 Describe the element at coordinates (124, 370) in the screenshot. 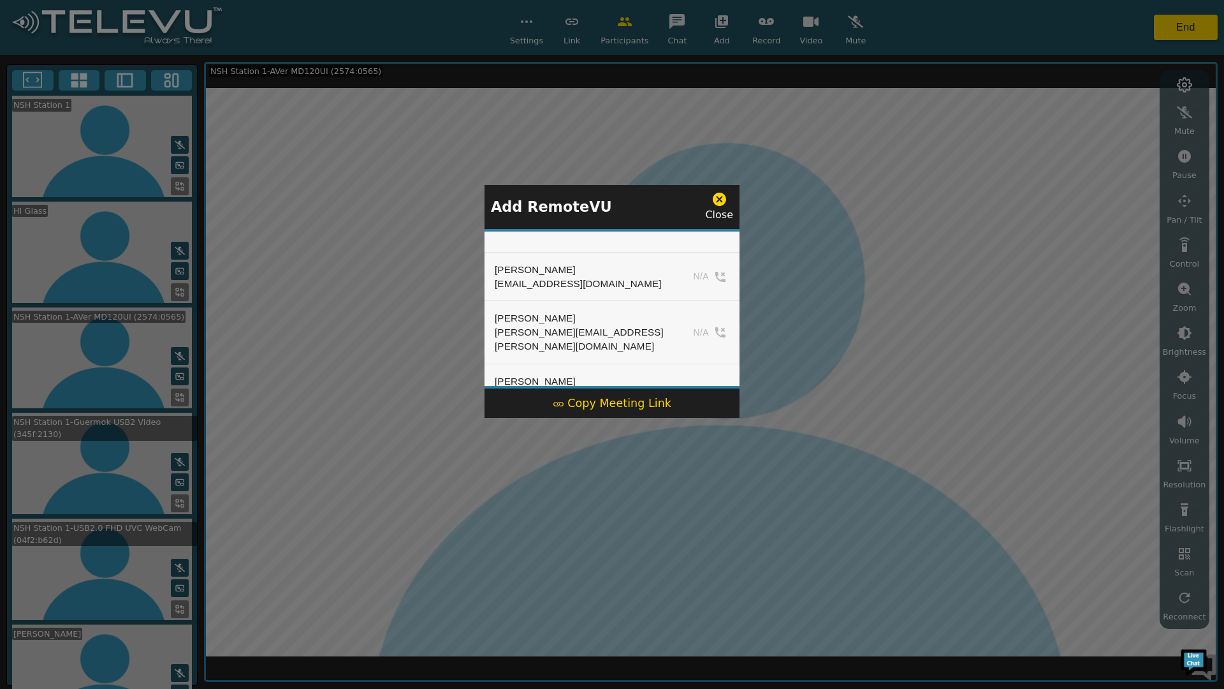

I see `textarea: Type your message and hit 'Enter'` at that location.